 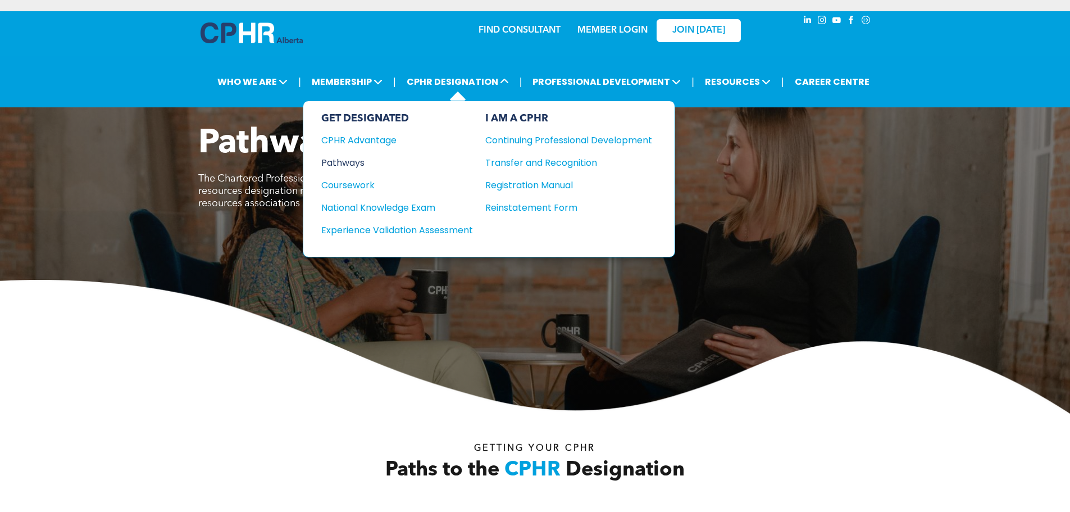 I want to click on span: CPHR DESIGNATION, so click(x=458, y=81).